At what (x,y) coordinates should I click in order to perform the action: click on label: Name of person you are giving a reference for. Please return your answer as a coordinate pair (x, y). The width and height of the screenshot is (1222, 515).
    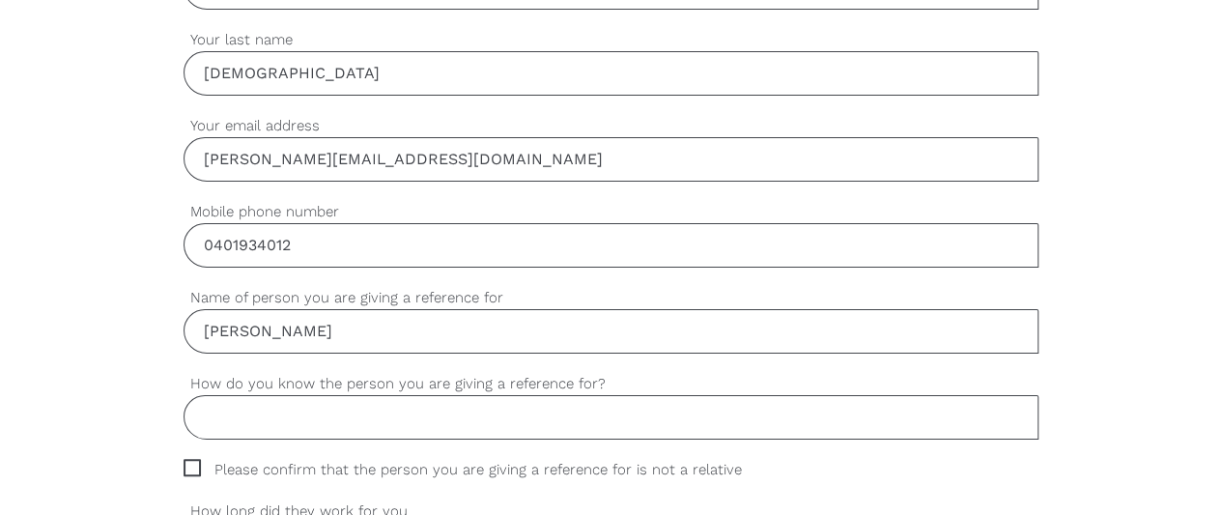
    Looking at the image, I should click on (611, 297).